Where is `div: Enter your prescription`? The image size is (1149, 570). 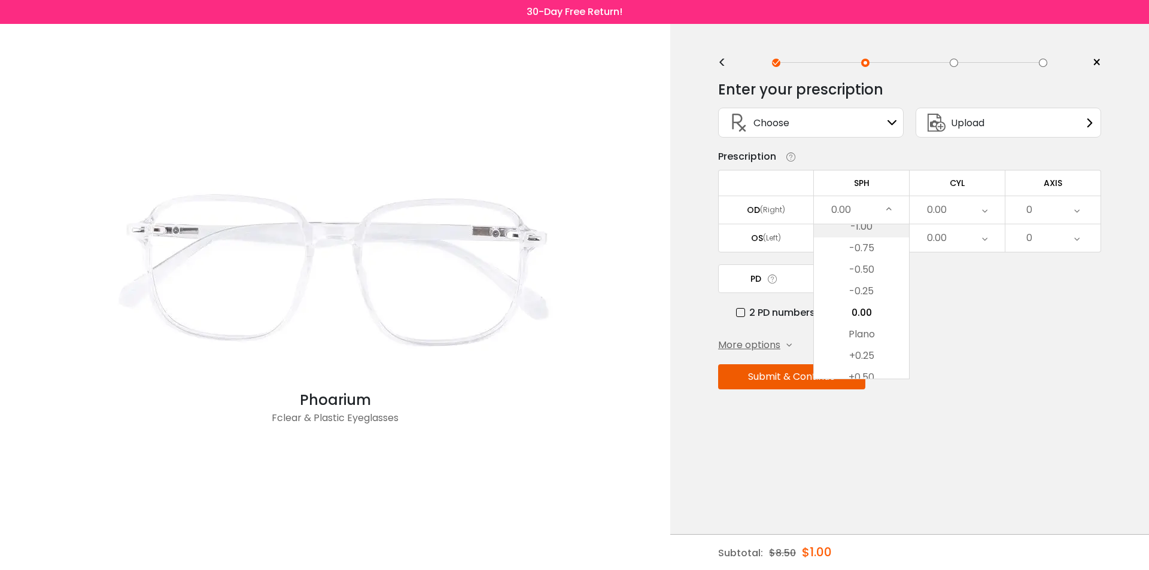 div: Enter your prescription is located at coordinates (801, 90).